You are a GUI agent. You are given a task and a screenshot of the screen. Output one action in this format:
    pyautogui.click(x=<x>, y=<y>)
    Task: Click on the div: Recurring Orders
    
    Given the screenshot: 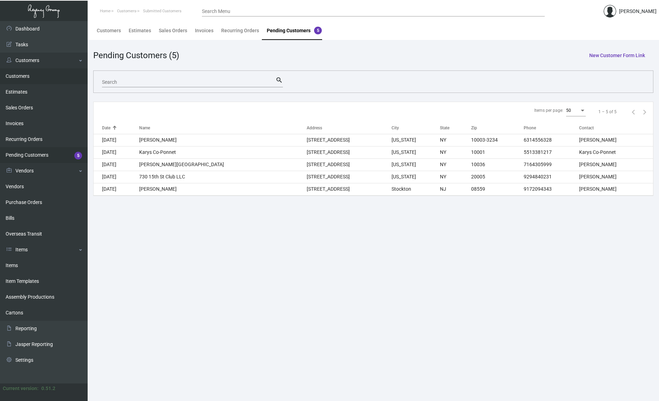 What is the action you would take?
    pyautogui.click(x=240, y=31)
    